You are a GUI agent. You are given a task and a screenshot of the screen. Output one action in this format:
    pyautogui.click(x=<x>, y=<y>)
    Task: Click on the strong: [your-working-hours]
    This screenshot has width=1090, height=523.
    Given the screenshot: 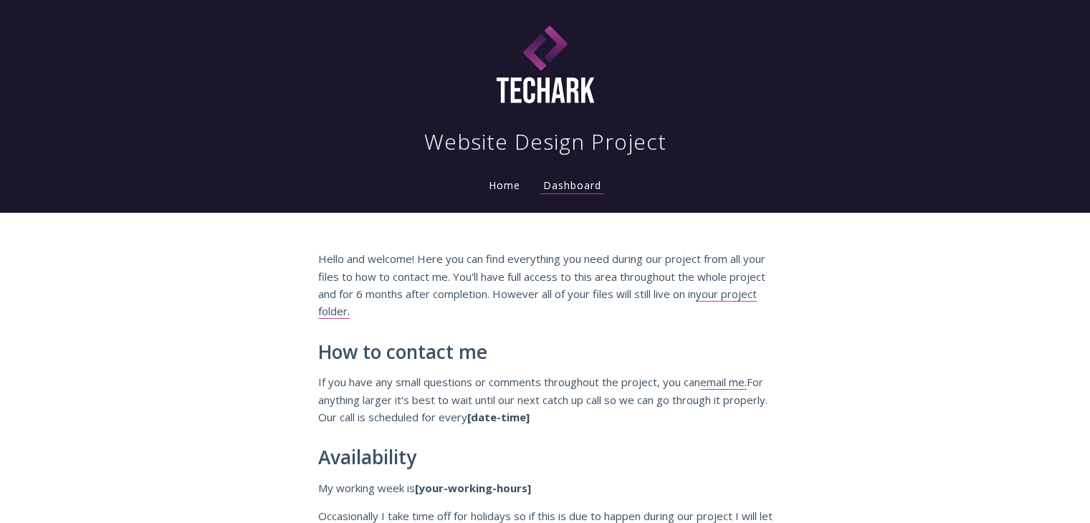 What is the action you would take?
    pyautogui.click(x=473, y=488)
    